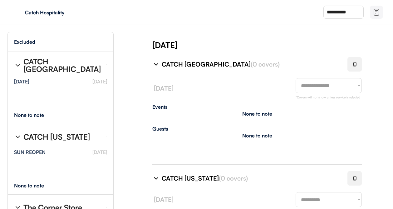 The height and width of the screenshot is (209, 393). Describe the element at coordinates (257, 107) in the screenshot. I see `div: Events` at that location.